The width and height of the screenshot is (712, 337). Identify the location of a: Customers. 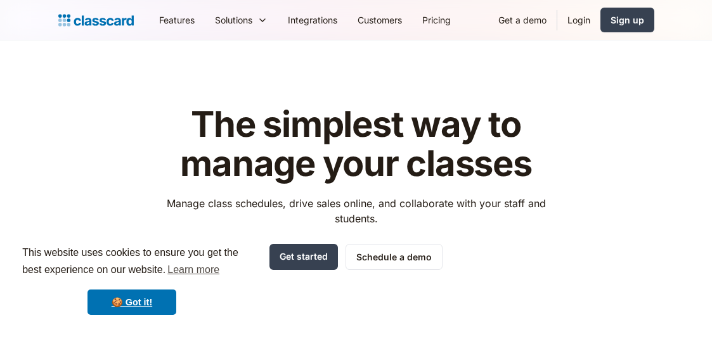
(380, 20).